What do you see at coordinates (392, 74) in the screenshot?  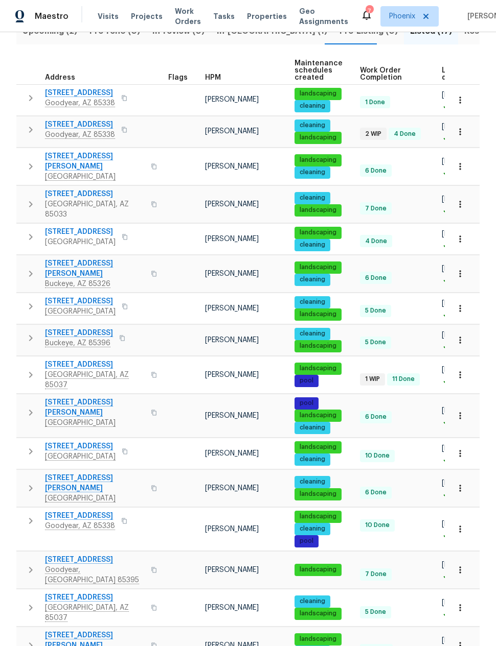 I see `span: Work Order Completion` at bounding box center [392, 74].